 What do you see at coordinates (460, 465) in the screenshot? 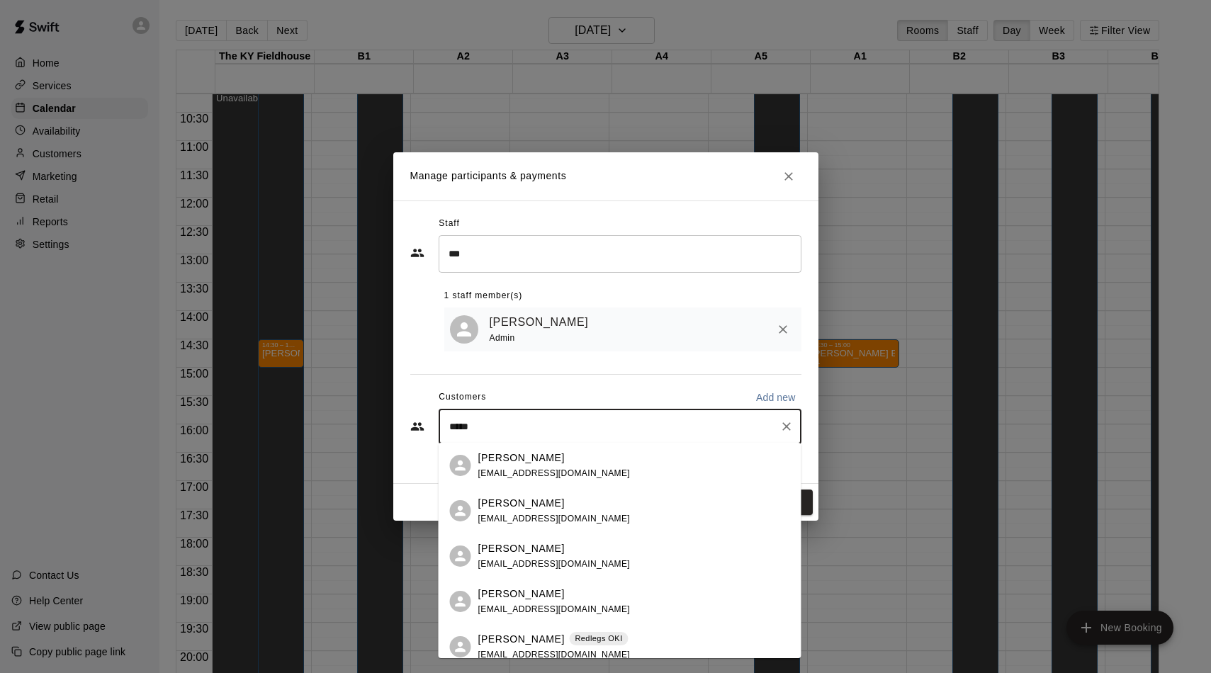
I see `div: jake hibberd` at bounding box center [460, 465].